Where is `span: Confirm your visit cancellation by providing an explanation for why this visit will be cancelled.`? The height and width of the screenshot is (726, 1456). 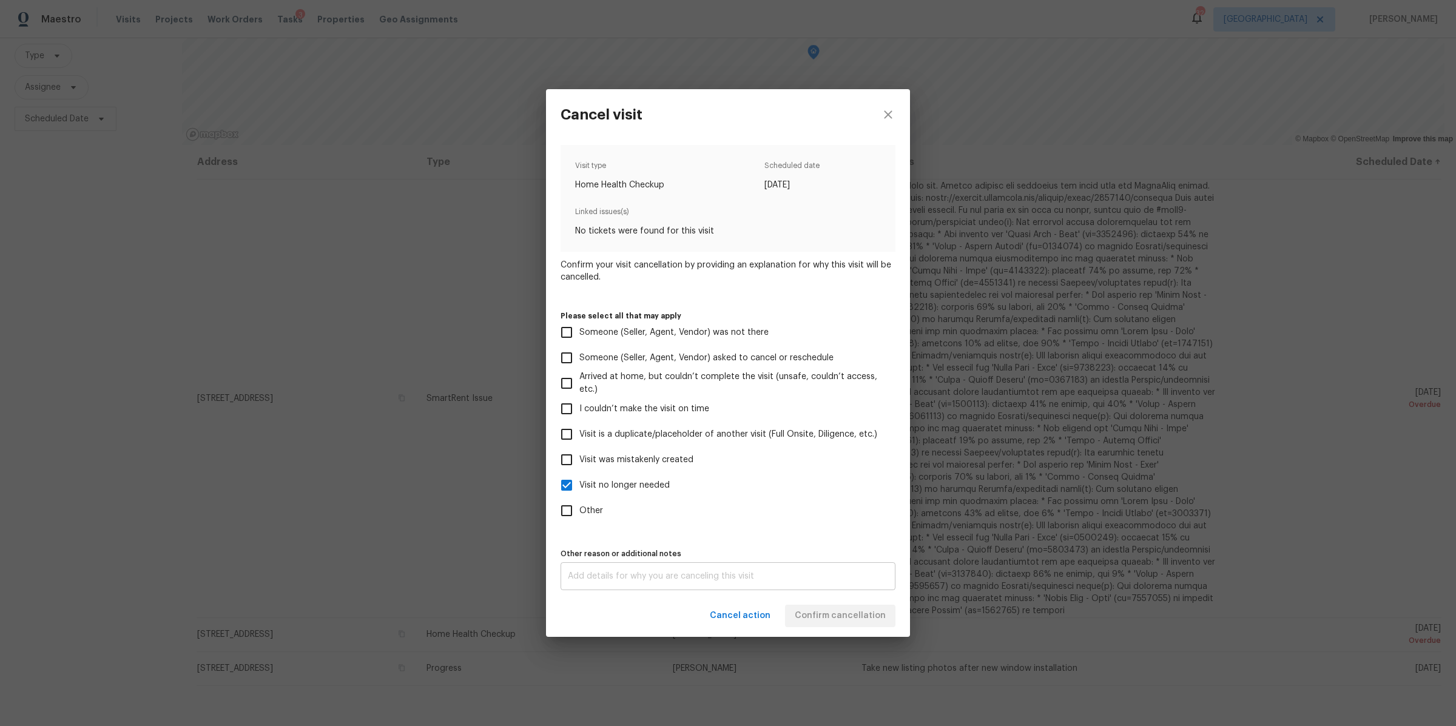
span: Confirm your visit cancellation by providing an explanation for why this visit will be cancelled. is located at coordinates (728, 271).